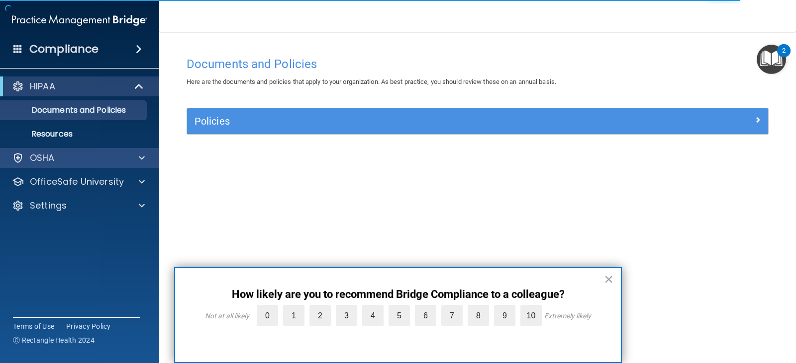 Image resolution: width=796 pixels, height=363 pixels. I want to click on label: 2, so click(320, 316).